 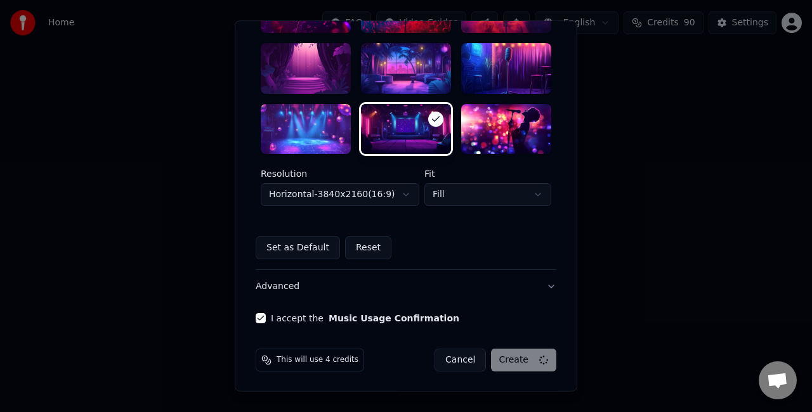 What do you see at coordinates (460, 361) in the screenshot?
I see `button: Cancel` at bounding box center [460, 361].